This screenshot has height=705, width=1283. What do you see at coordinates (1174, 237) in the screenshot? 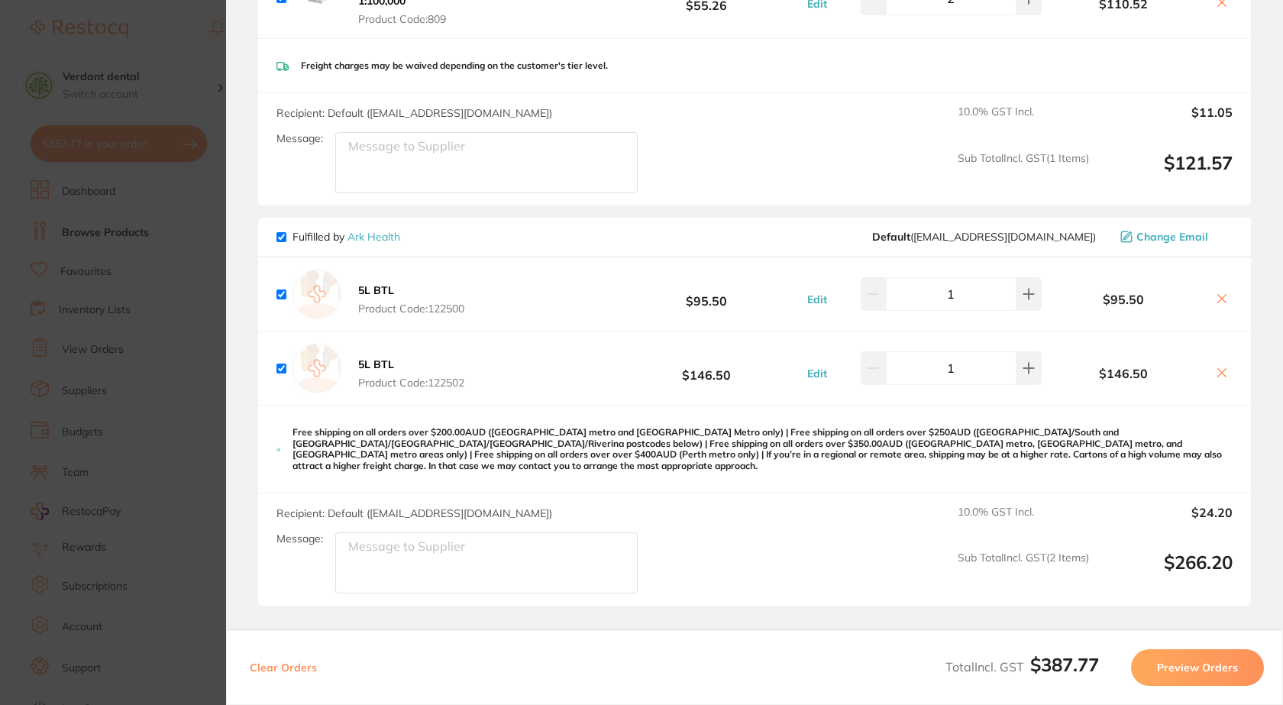
I see `button: Change Email` at bounding box center [1174, 237].